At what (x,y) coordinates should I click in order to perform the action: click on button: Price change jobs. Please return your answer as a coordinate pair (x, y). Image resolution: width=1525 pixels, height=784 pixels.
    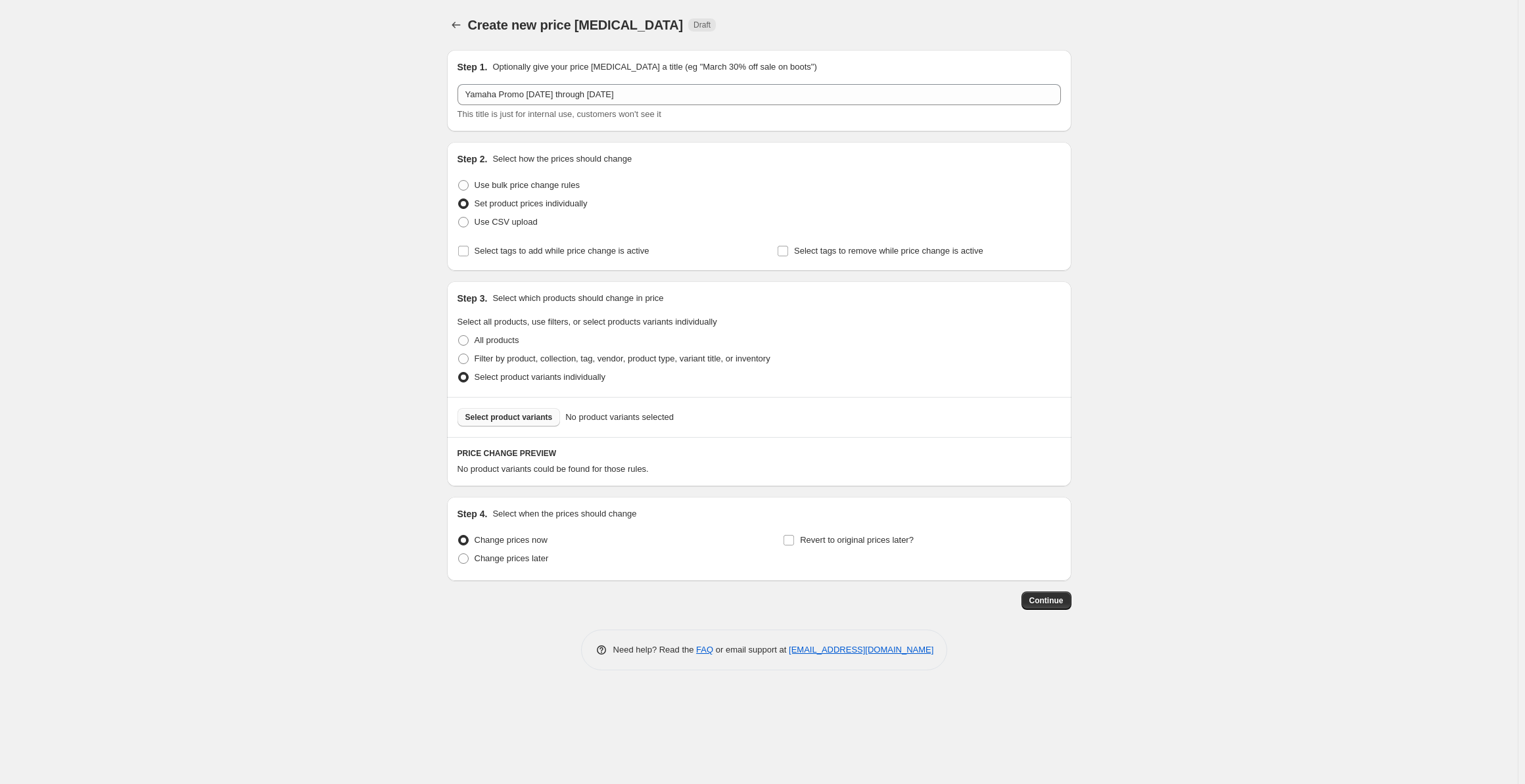
    Looking at the image, I should click on (456, 25).